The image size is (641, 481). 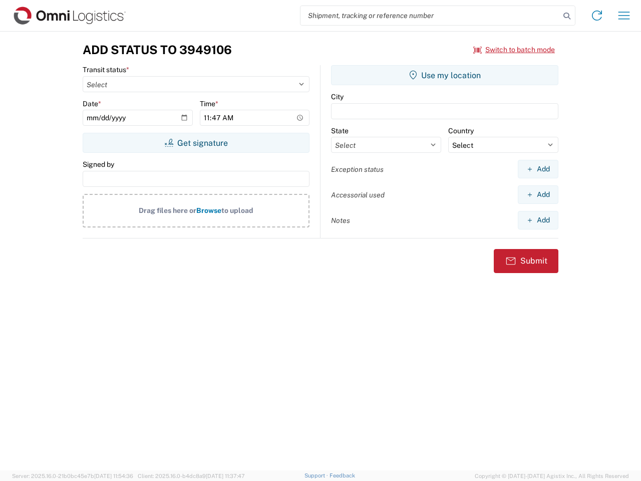 What do you see at coordinates (514, 50) in the screenshot?
I see `button: Switch to batch mode` at bounding box center [514, 50].